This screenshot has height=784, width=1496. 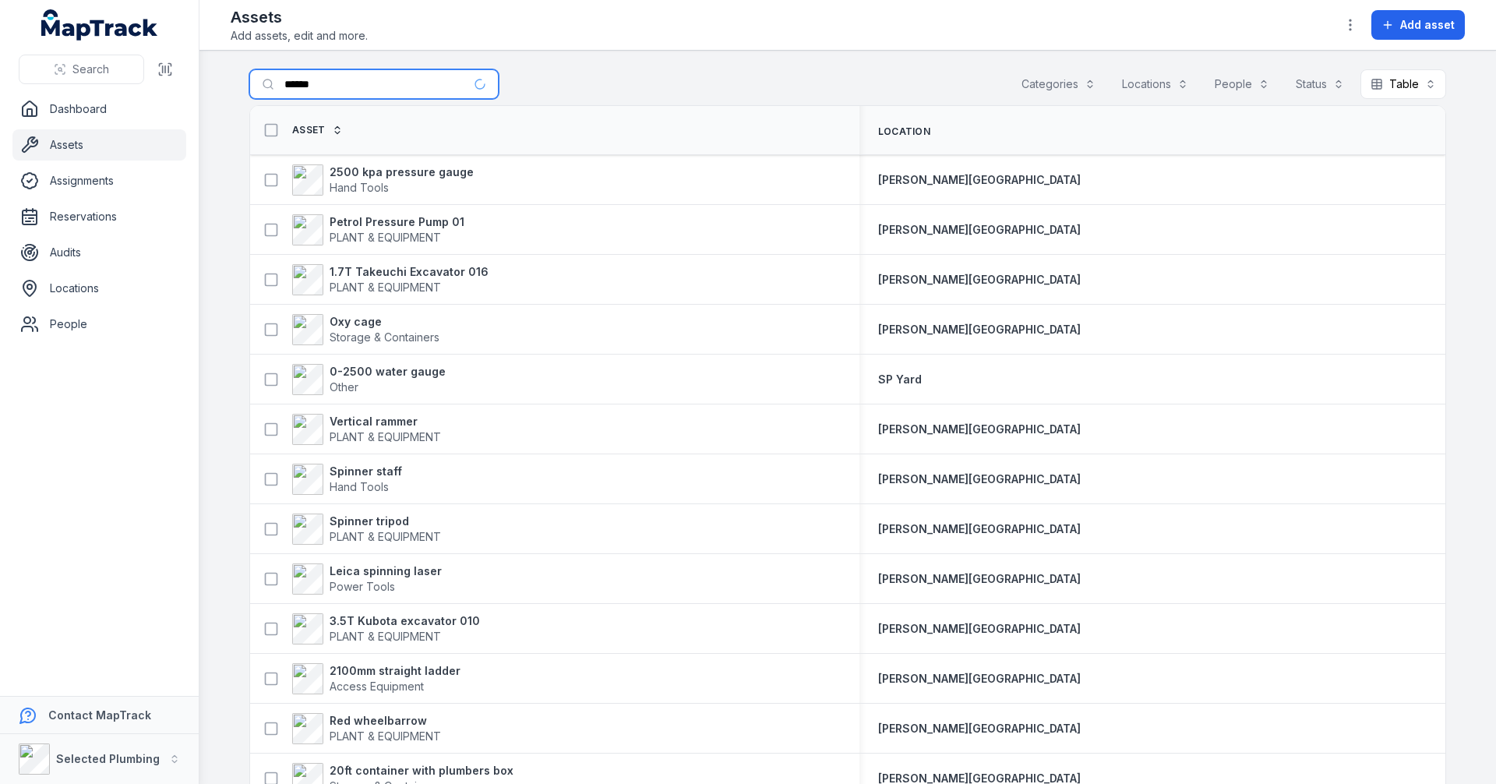 What do you see at coordinates (376, 686) in the screenshot?
I see `span: Access Equipment` at bounding box center [376, 686].